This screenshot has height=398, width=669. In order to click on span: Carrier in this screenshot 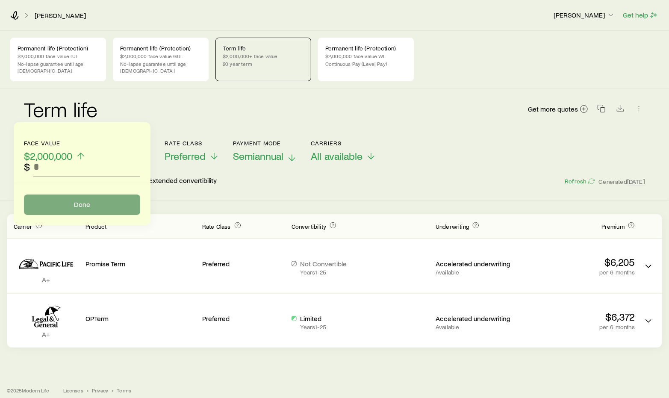, I will do `click(23, 226)`.